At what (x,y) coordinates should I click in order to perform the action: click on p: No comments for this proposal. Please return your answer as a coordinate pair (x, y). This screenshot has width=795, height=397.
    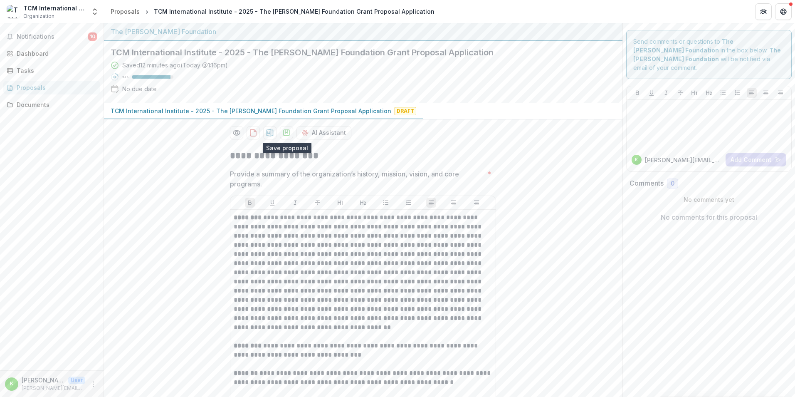
    Looking at the image, I should click on (709, 217).